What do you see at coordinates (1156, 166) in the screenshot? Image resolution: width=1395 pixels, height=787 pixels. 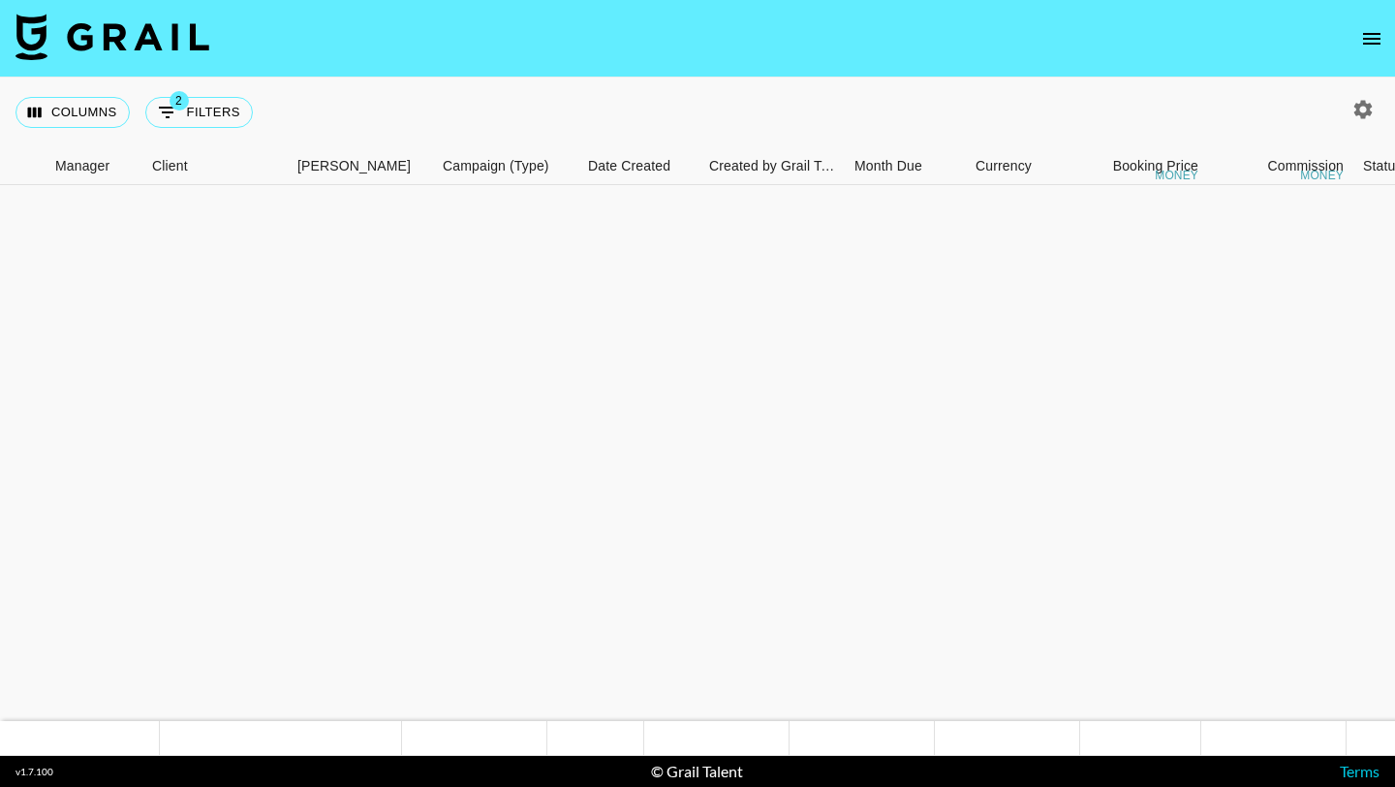 I see `div: Booking Price` at bounding box center [1156, 166].